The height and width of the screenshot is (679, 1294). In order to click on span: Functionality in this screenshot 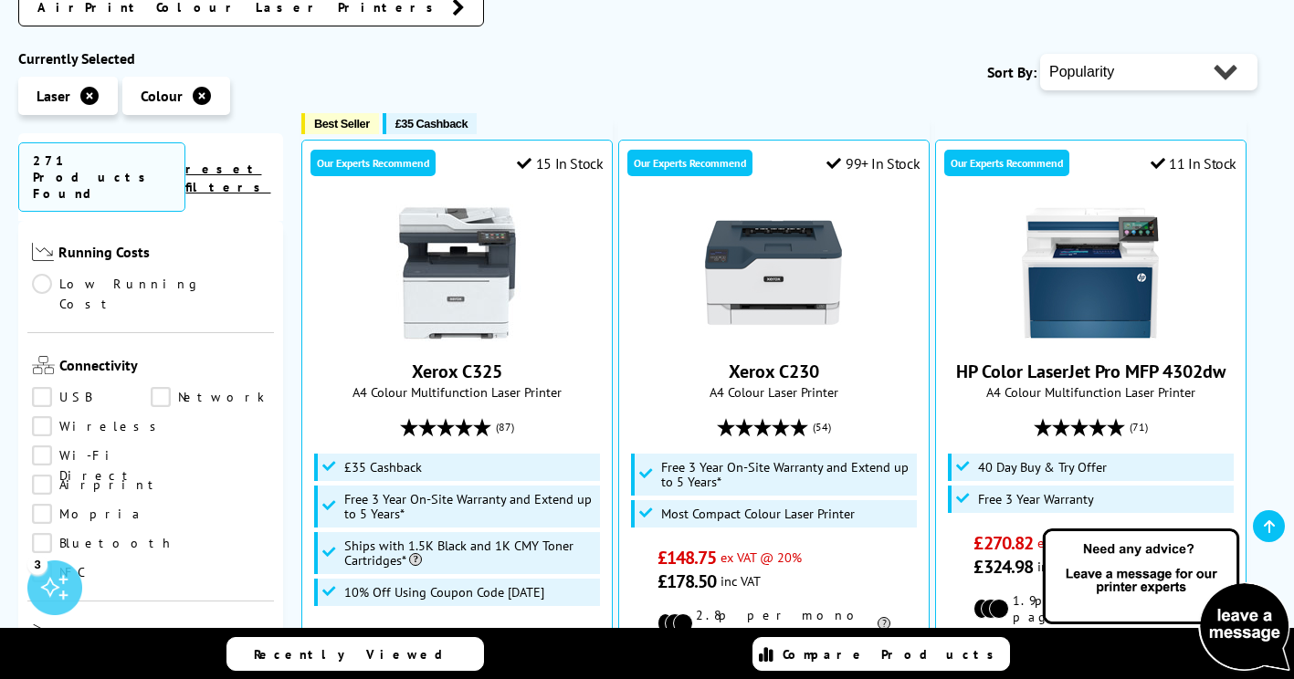, I will do `click(165, 637)`.